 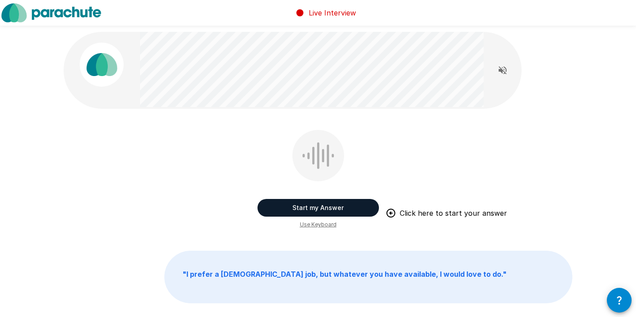 What do you see at coordinates (318, 224) in the screenshot?
I see `span: Use Keyboard` at bounding box center [318, 224].